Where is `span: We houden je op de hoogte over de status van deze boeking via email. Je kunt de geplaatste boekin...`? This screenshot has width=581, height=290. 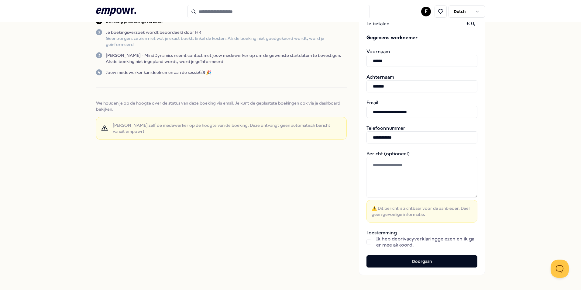 span: We houden je op de hoogte over de status van deze boeking via email. Je kunt de geplaatste boekin... is located at coordinates (221, 106).